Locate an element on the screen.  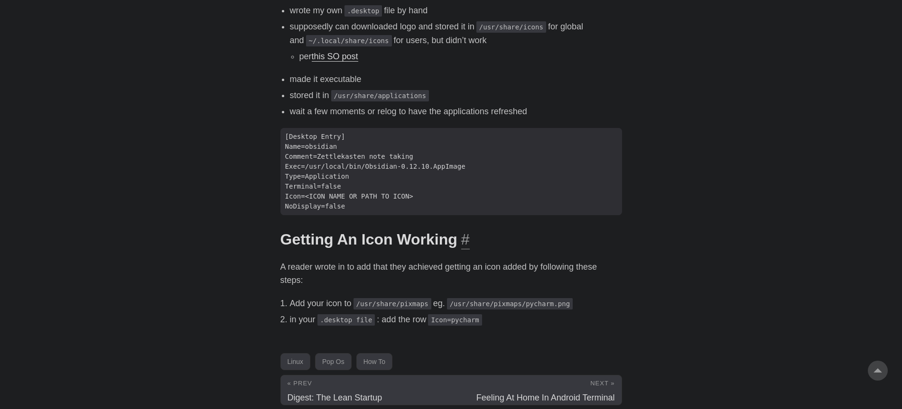
li: supposedly can downloaded logo and stored it in for global and for users, but didn’t work is located at coordinates (456, 41).